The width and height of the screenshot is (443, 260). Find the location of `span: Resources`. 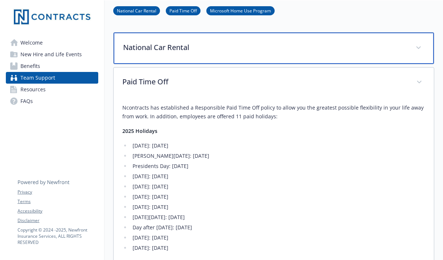

span: Resources is located at coordinates (33, 89).